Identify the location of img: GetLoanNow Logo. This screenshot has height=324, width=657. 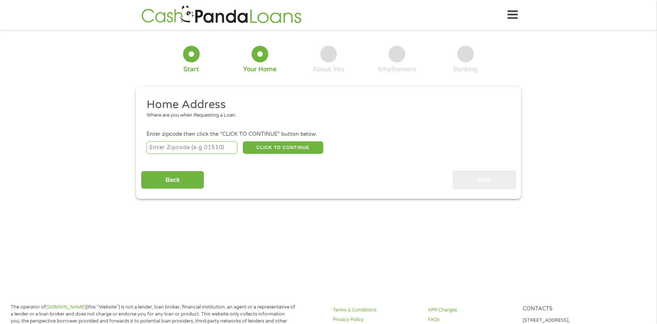
(221, 15).